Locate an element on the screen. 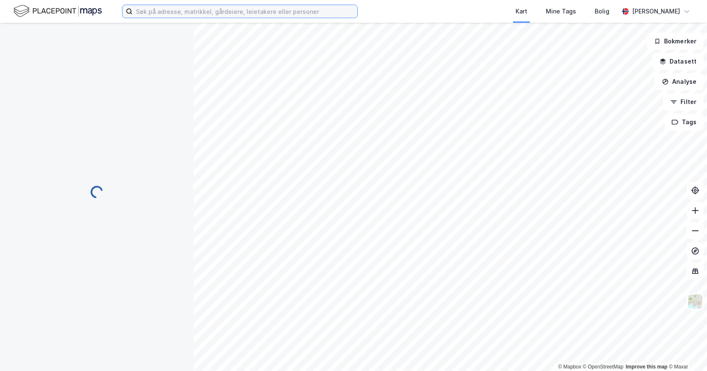  a: Improve this map is located at coordinates (646, 367).